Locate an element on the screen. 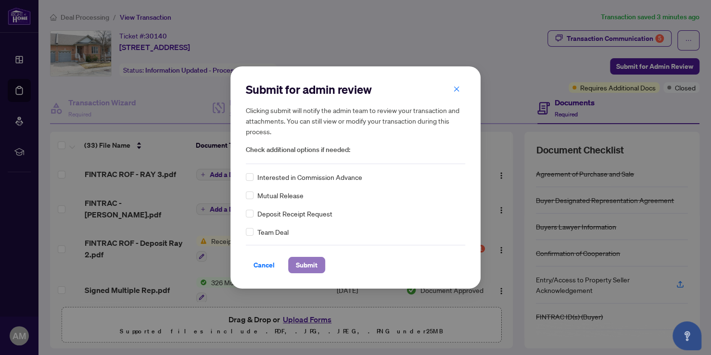 The width and height of the screenshot is (711, 355). span: Interested in Commission Advance is located at coordinates (310, 177).